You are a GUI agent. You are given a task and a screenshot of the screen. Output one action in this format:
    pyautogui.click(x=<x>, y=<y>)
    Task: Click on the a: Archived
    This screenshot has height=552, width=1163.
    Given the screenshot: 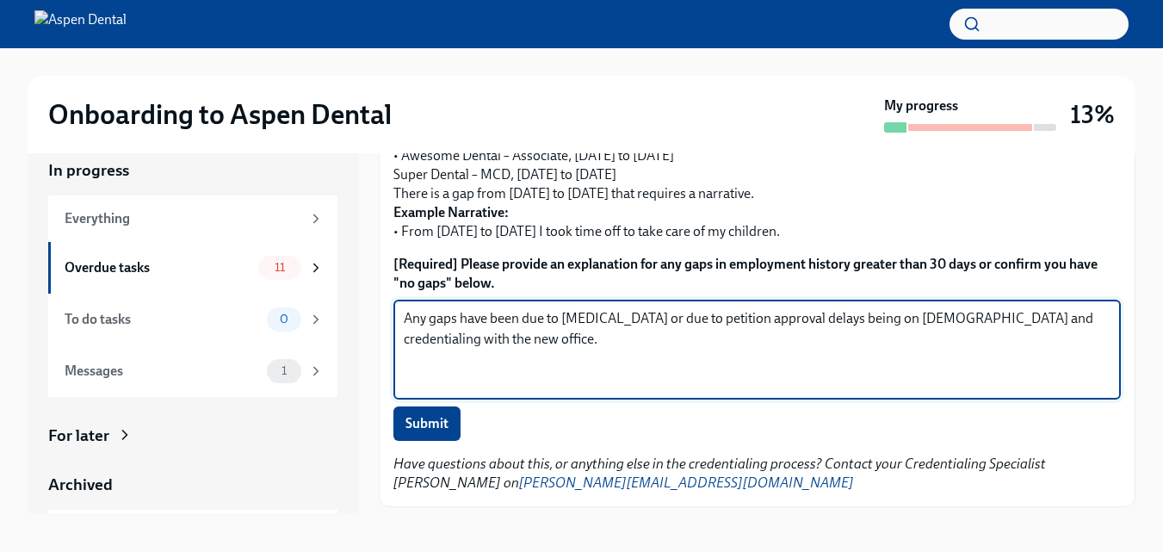 What is the action you would take?
    pyautogui.click(x=193, y=485)
    